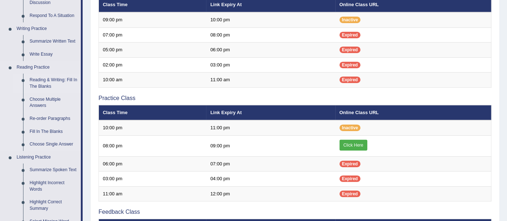 The height and width of the screenshot is (221, 507). What do you see at coordinates (53, 41) in the screenshot?
I see `a: Summarize Written Text` at bounding box center [53, 41].